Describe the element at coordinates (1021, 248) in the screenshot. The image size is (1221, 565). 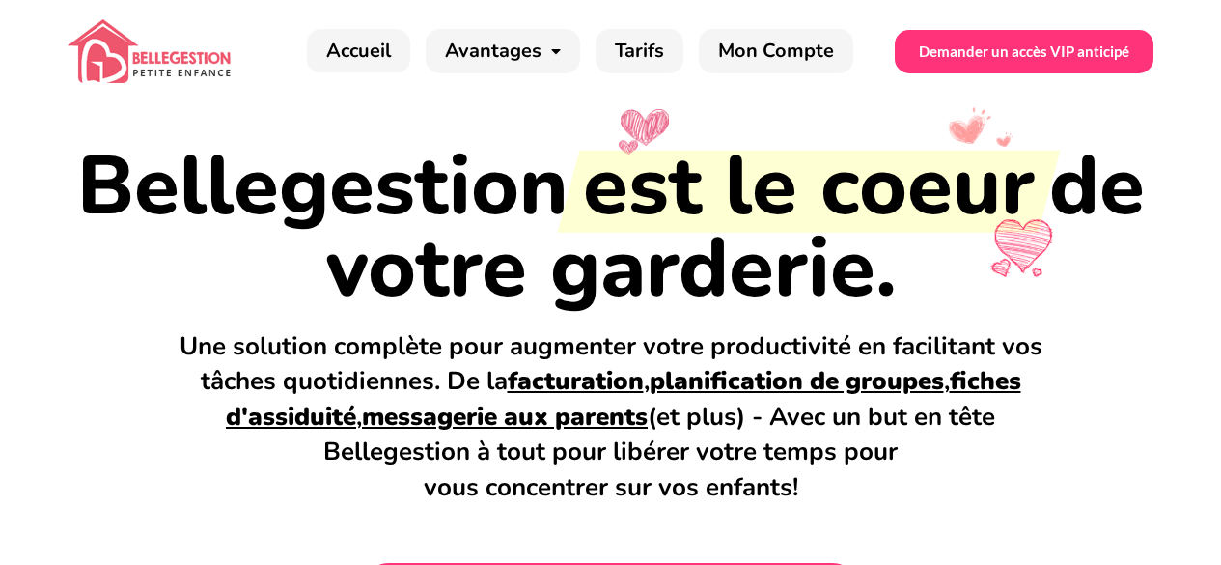
I see `img: bellegestion_heart2` at that location.